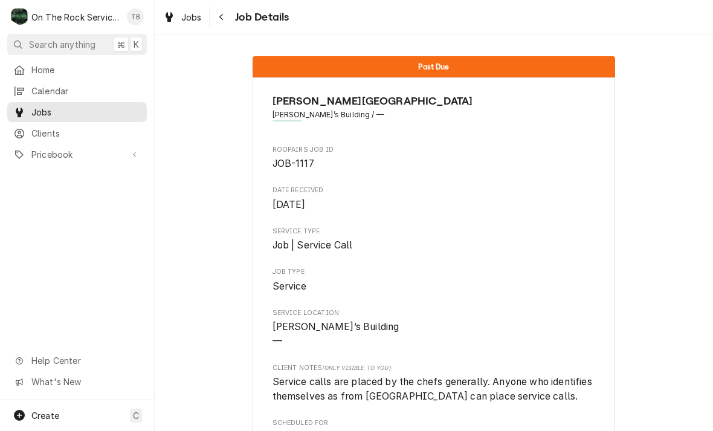 The height and width of the screenshot is (431, 713). I want to click on span: Pricebook, so click(77, 154).